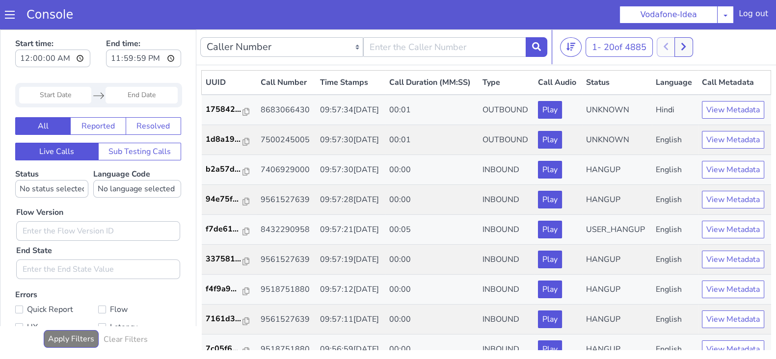 The height and width of the screenshot is (359, 776). I want to click on th: Time Stamps, so click(351, 53).